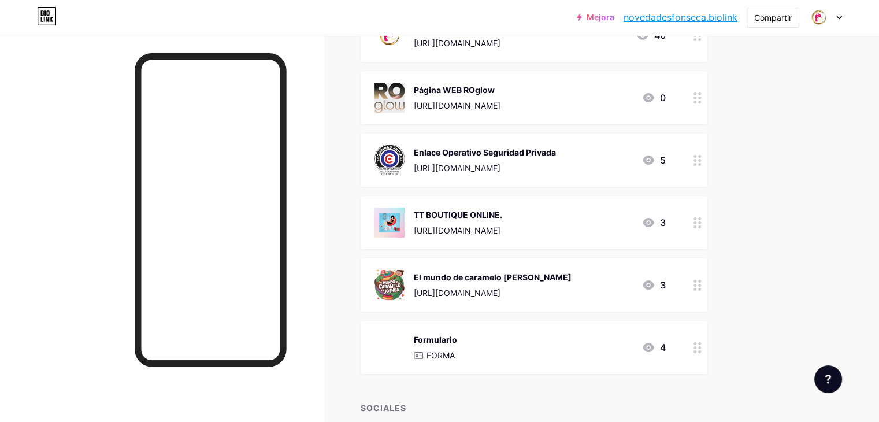 This screenshot has height=422, width=879. What do you see at coordinates (440, 355) in the screenshot?
I see `font: FORMA` at bounding box center [440, 355].